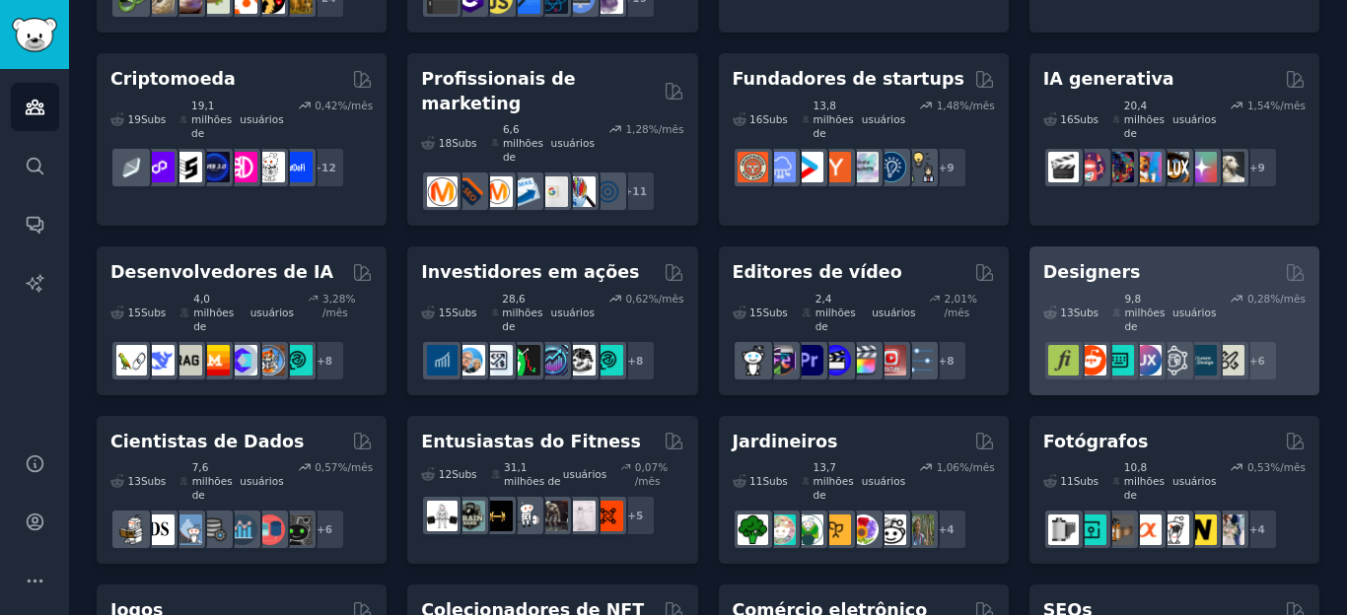  What do you see at coordinates (214, 360) in the screenshot?
I see `img: MistralAI` at bounding box center [214, 360].